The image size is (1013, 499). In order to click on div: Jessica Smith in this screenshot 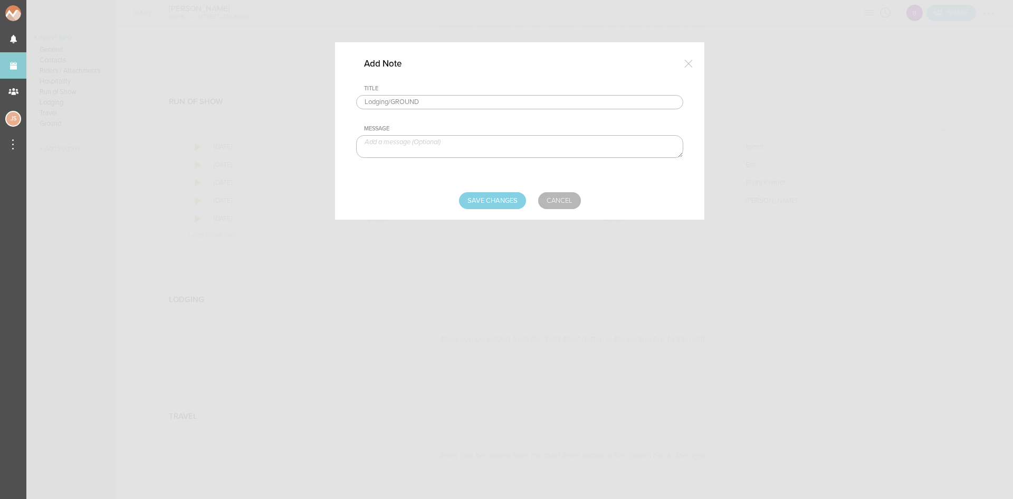, I will do `click(13, 119)`.